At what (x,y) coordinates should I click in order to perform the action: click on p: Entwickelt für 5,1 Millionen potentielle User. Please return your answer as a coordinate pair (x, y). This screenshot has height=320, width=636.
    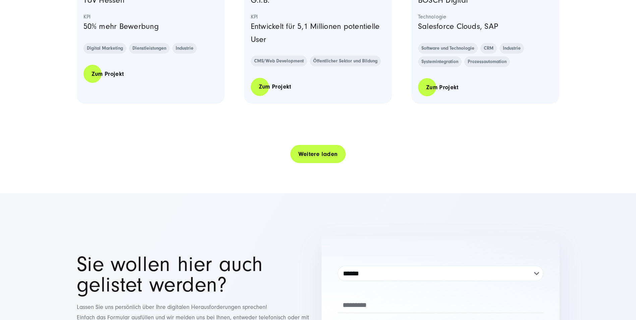
    Looking at the image, I should click on (318, 33).